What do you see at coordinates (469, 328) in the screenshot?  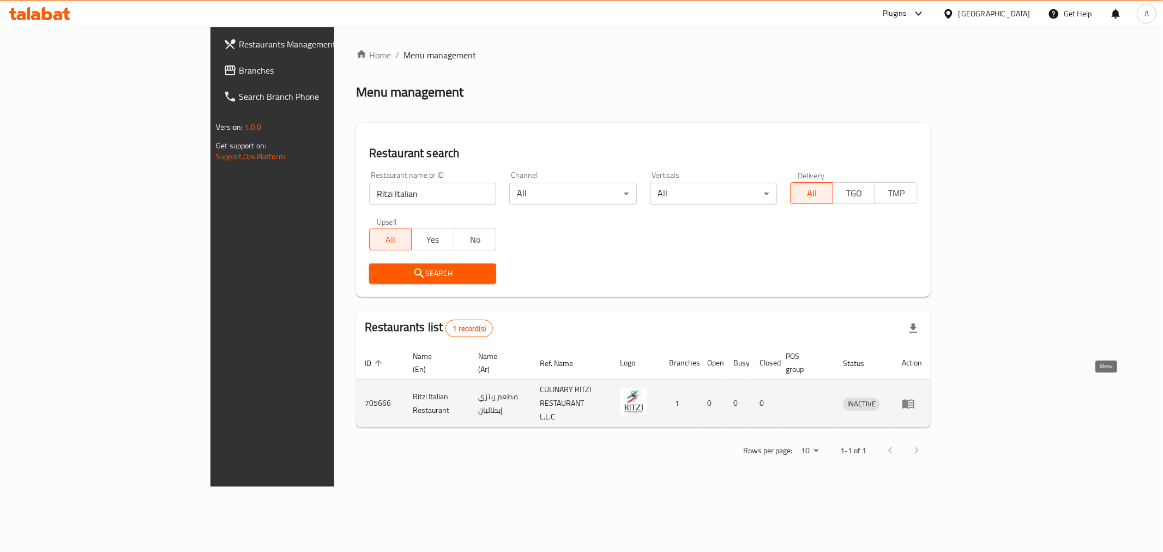 I see `span: 1 record(s)` at bounding box center [469, 328].